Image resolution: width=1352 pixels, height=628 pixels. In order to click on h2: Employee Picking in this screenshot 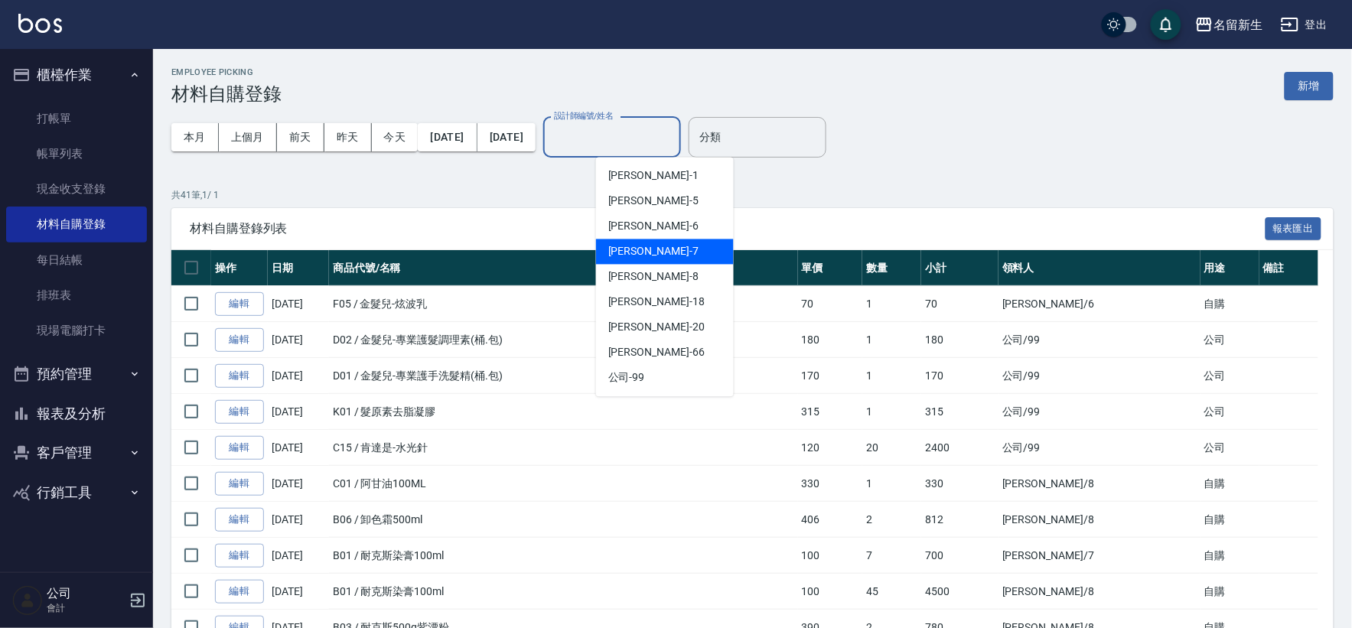, I will do `click(227, 72)`.